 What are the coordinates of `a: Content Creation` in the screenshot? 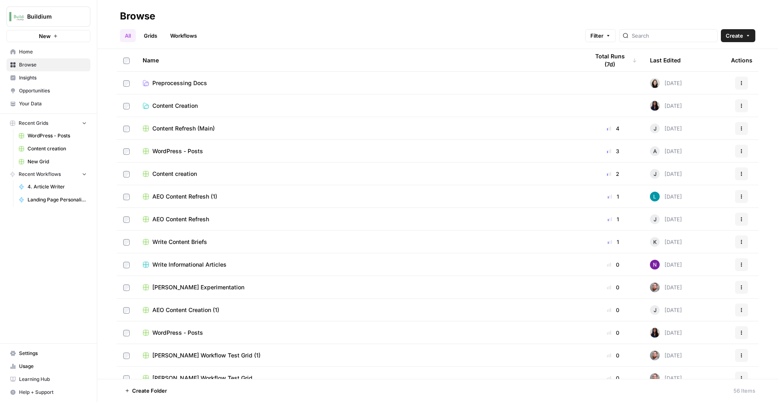 It's located at (360, 106).